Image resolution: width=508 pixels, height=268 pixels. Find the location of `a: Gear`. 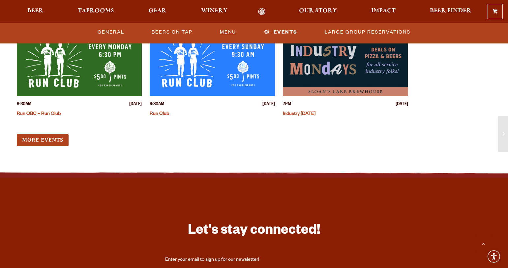

a: Gear is located at coordinates (157, 12).